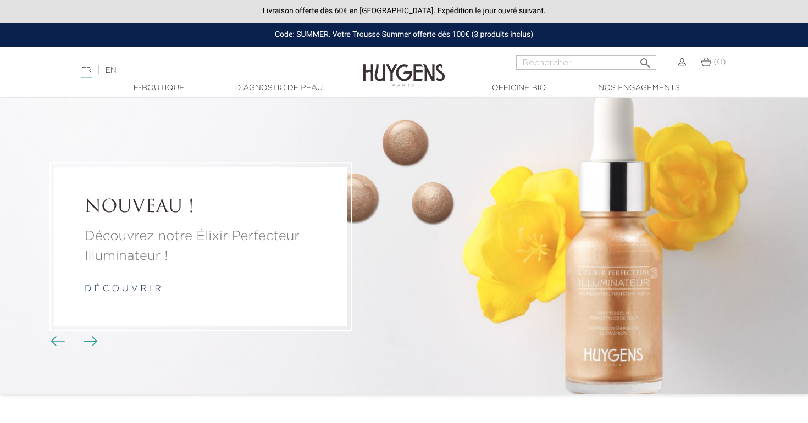 This screenshot has width=808, height=423. I want to click on img: Huygens, so click(404, 67).